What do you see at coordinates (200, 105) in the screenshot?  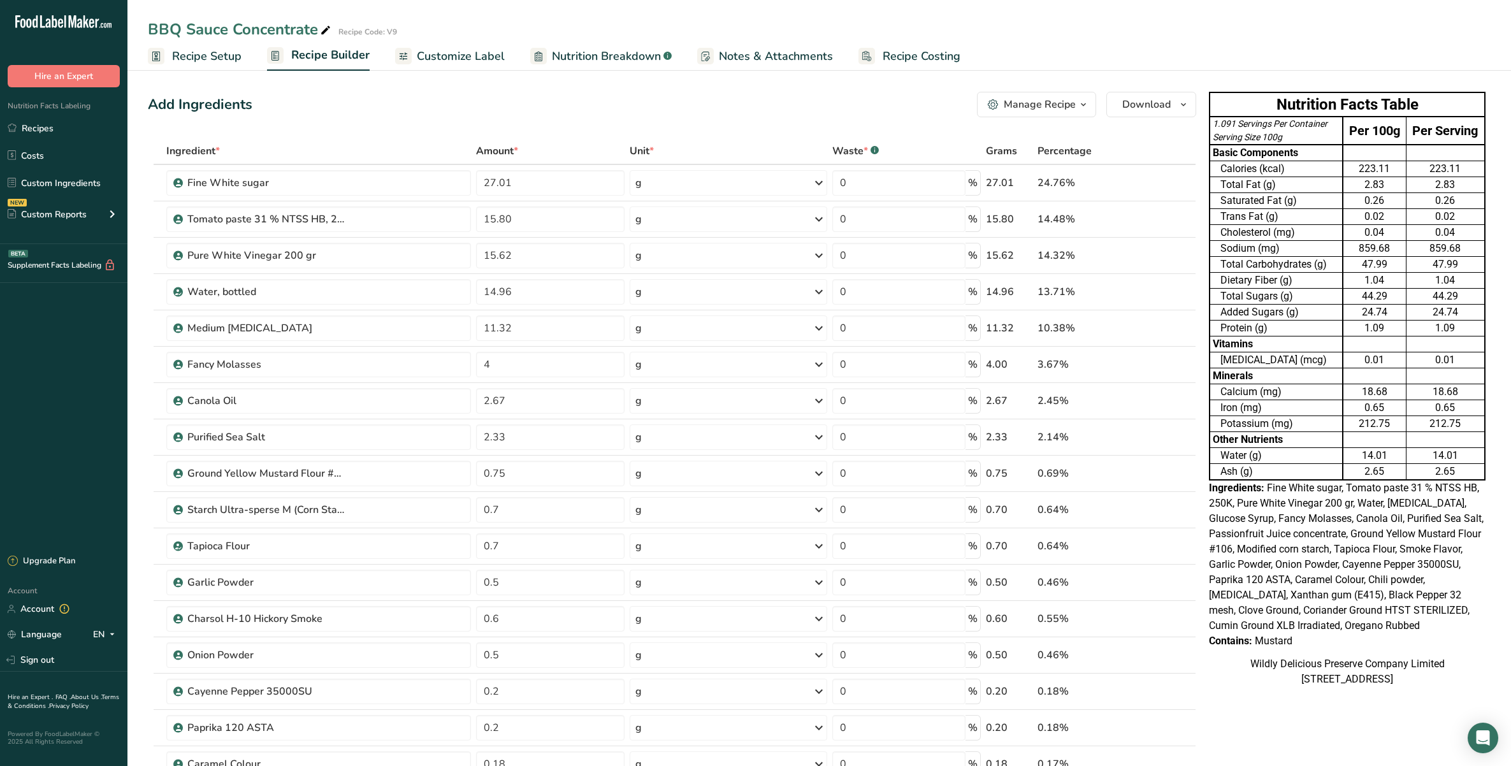 I see `div: Add Ingredients` at bounding box center [200, 105].